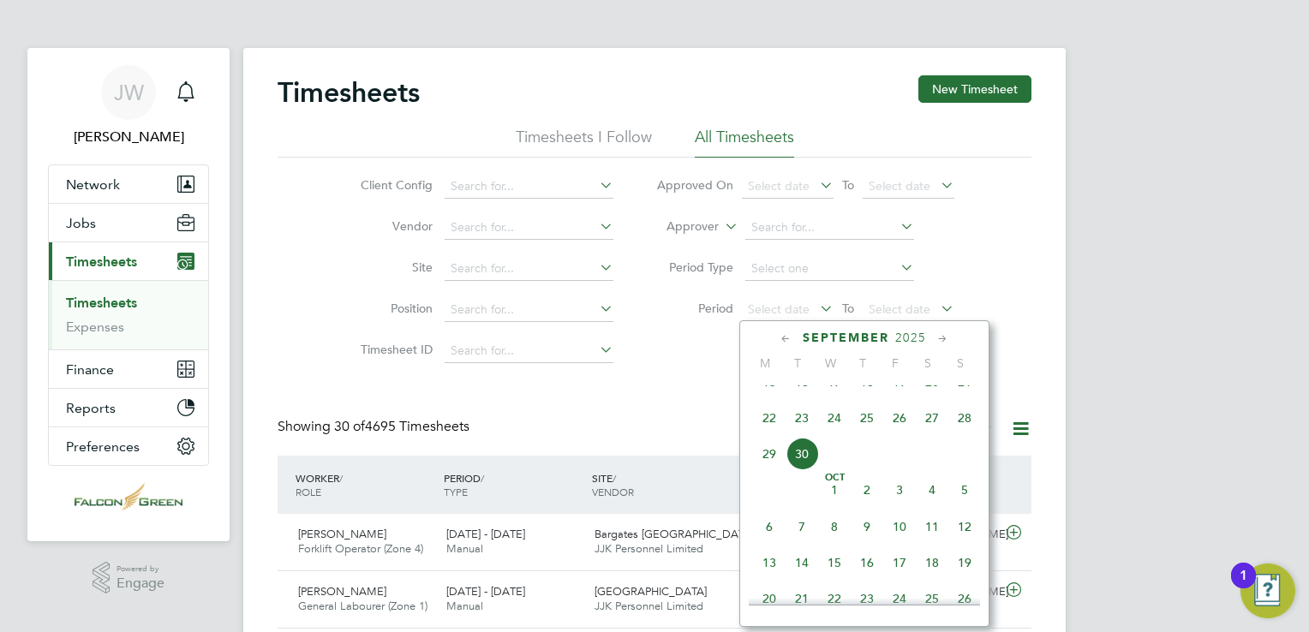 Image resolution: width=1309 pixels, height=632 pixels. Describe the element at coordinates (695, 308) in the screenshot. I see `label: Period` at that location.